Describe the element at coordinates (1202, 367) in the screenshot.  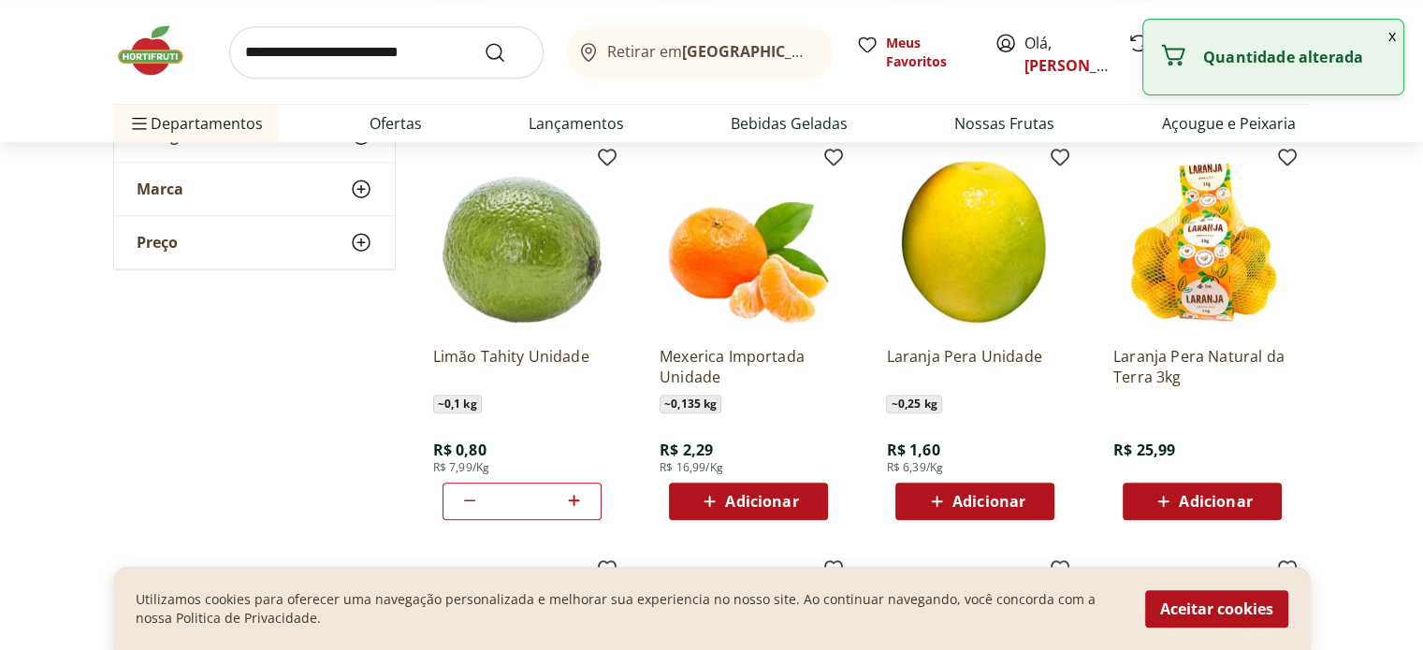
I see `a: Laranja Pera Natural da Terra 3kg` at that location.